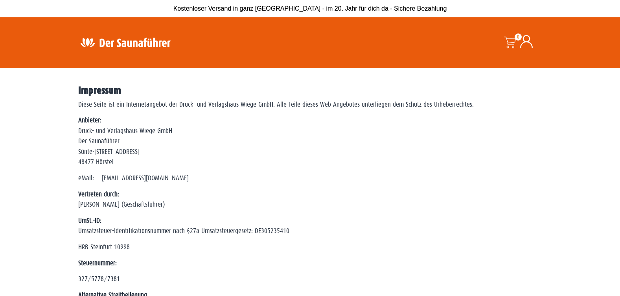 The height and width of the screenshot is (296, 620). Describe the element at coordinates (519, 37) in the screenshot. I see `span: 0` at that location.